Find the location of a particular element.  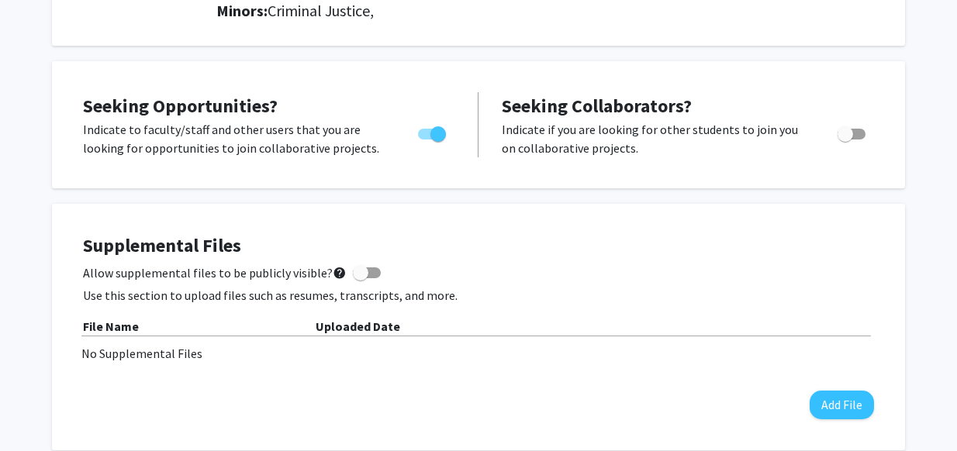

b: Uploaded Date is located at coordinates (358, 327).